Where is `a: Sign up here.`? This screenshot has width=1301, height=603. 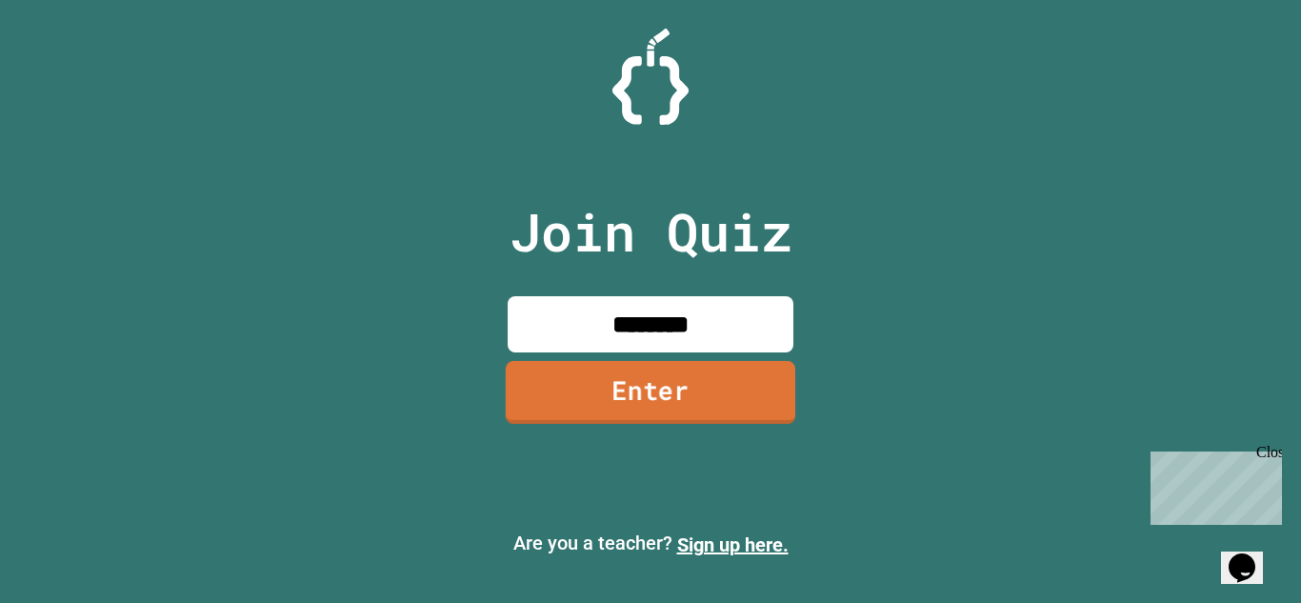
a: Sign up here. is located at coordinates (732, 545).